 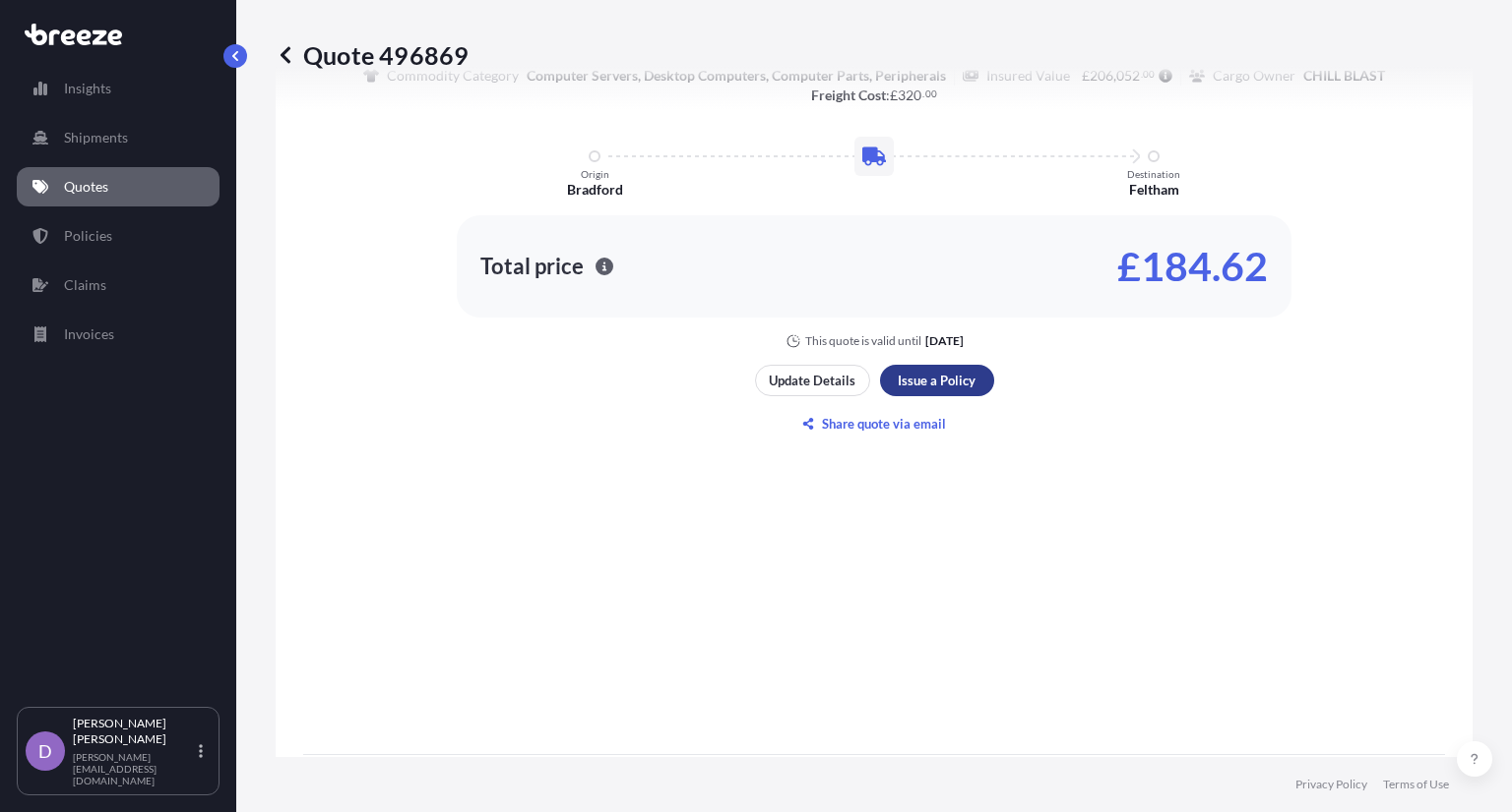 What do you see at coordinates (118, 89) in the screenshot?
I see `a: Insights` at bounding box center [118, 89].